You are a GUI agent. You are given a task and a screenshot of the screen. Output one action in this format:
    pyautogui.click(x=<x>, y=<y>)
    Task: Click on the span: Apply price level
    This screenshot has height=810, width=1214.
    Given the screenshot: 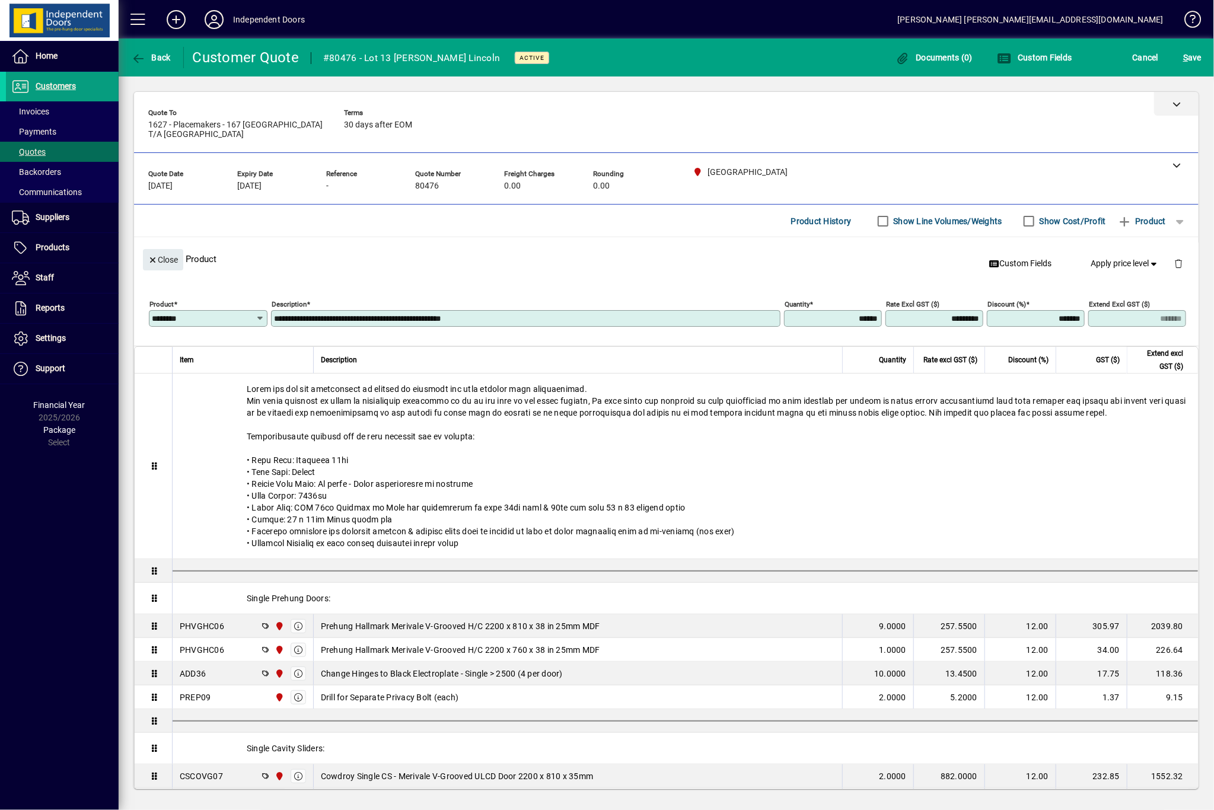 What is the action you would take?
    pyautogui.click(x=1126, y=263)
    